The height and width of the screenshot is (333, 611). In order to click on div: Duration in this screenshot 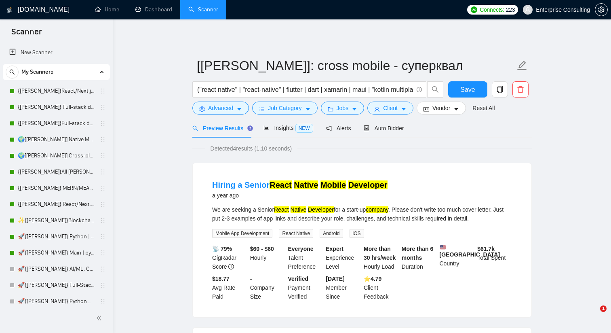, I will do `click(419, 257)`.